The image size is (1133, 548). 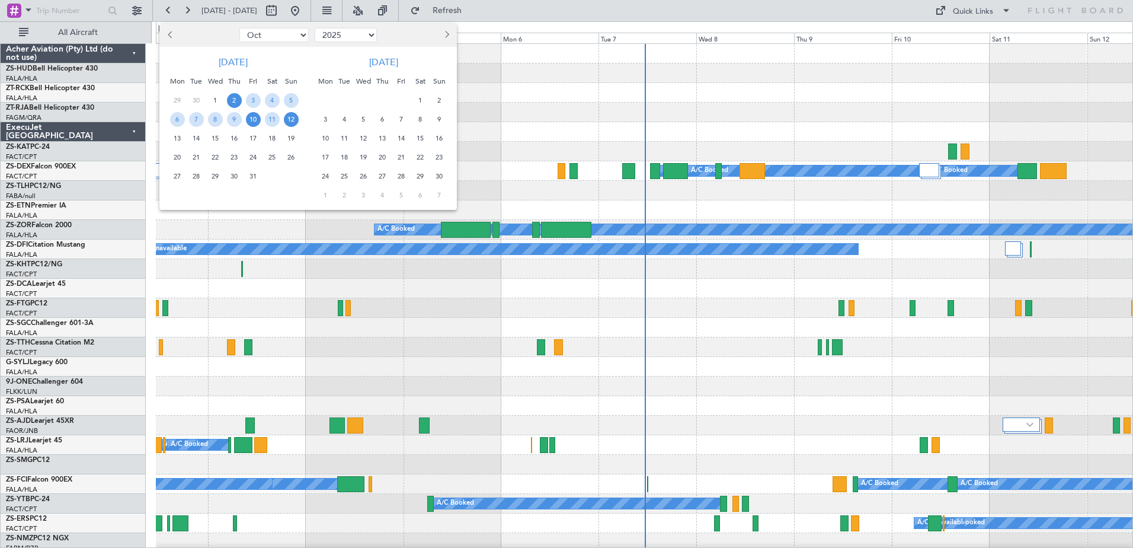 I want to click on div: 6-12-2025, so click(x=420, y=195).